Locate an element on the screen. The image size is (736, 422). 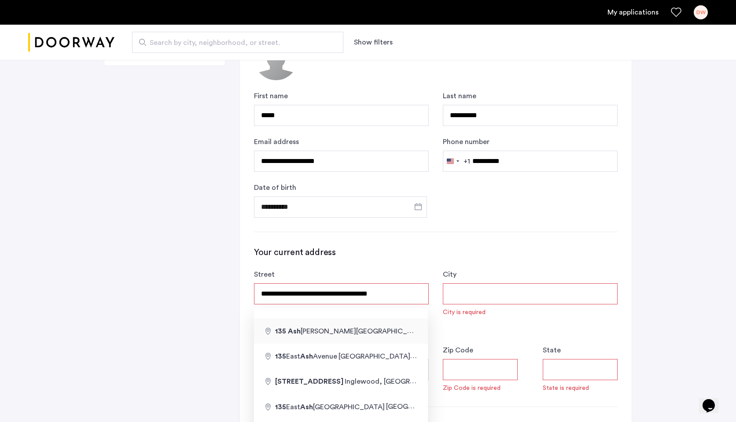
label: City is located at coordinates (450, 274).